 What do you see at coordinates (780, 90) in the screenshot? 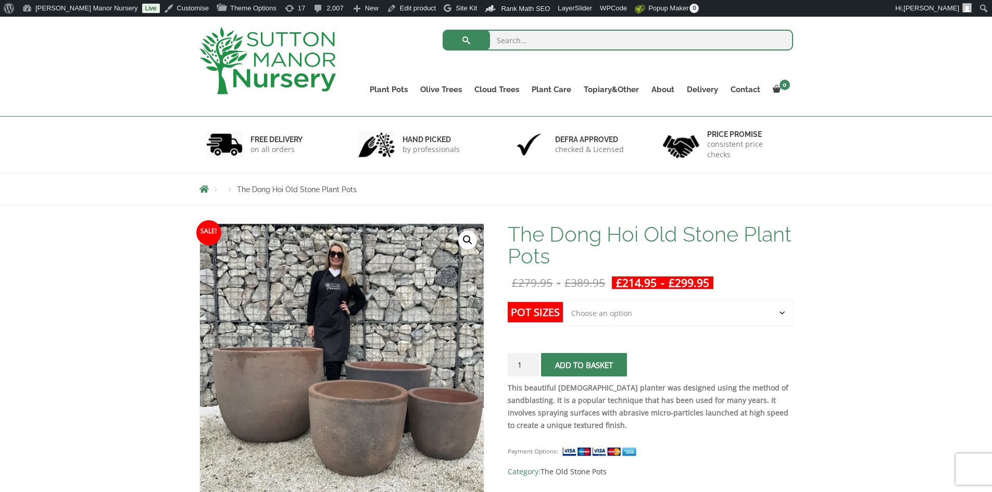
I see `a: 0` at bounding box center [780, 90].